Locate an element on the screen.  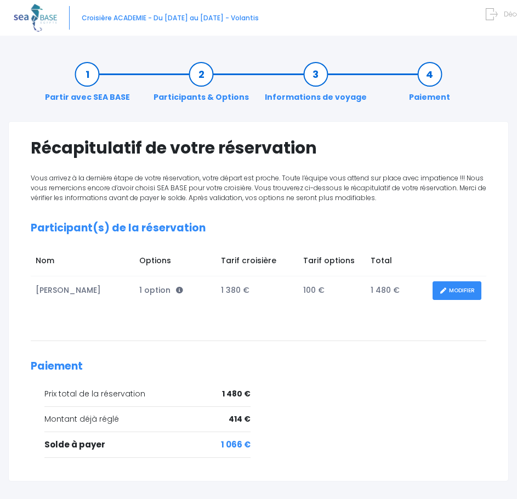
td: Tarif options is located at coordinates (332, 263).